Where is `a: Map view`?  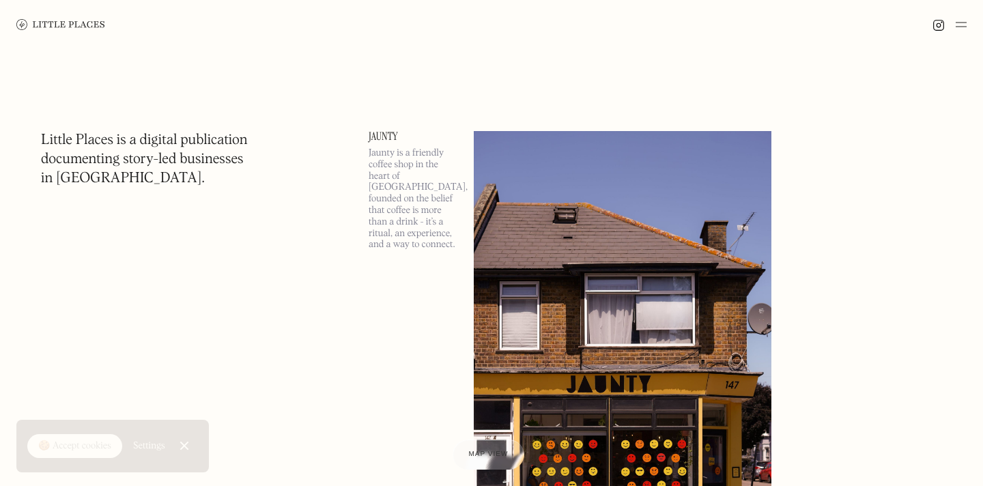
a: Map view is located at coordinates (489, 455).